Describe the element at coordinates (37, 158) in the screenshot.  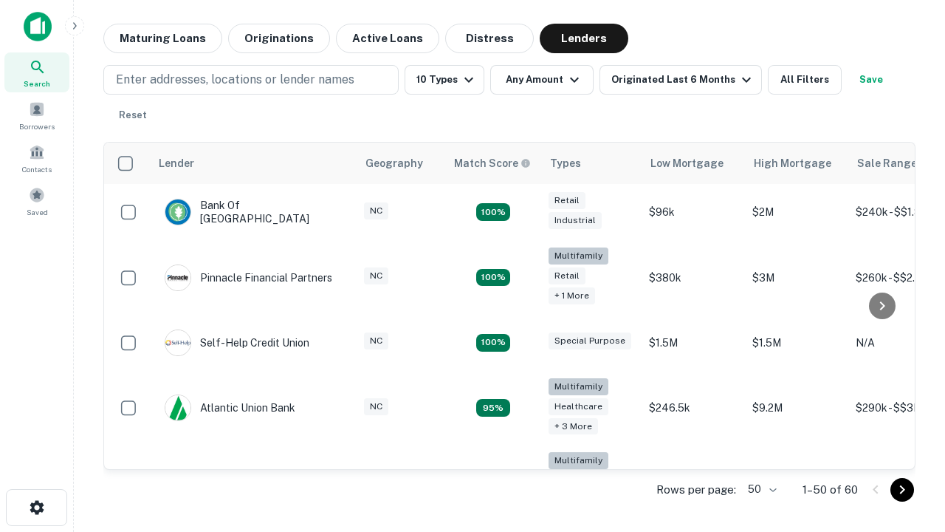
I see `a: Contacts` at that location.